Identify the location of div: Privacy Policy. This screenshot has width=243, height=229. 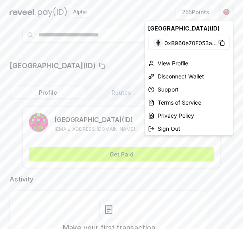
(189, 115).